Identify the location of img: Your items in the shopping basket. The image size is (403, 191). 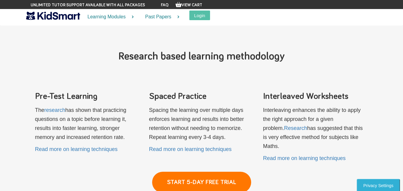
(179, 5).